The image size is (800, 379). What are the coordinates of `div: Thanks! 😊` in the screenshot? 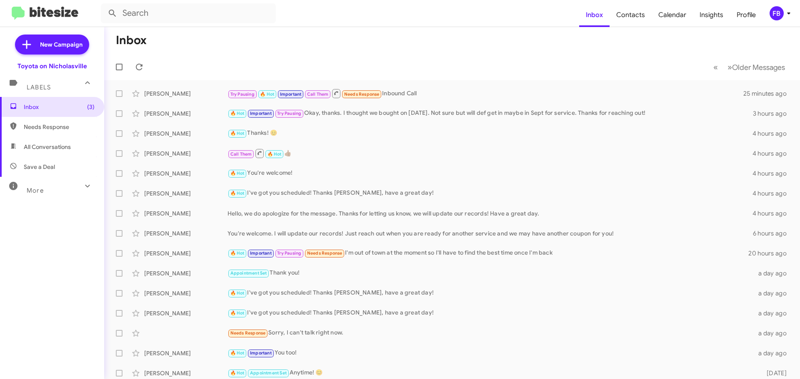 It's located at (490, 133).